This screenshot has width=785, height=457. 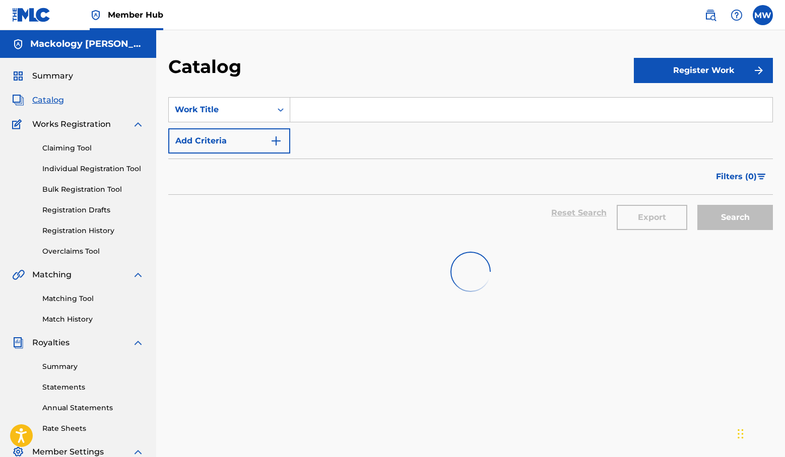 What do you see at coordinates (93, 231) in the screenshot?
I see `a: Registration History` at bounding box center [93, 231].